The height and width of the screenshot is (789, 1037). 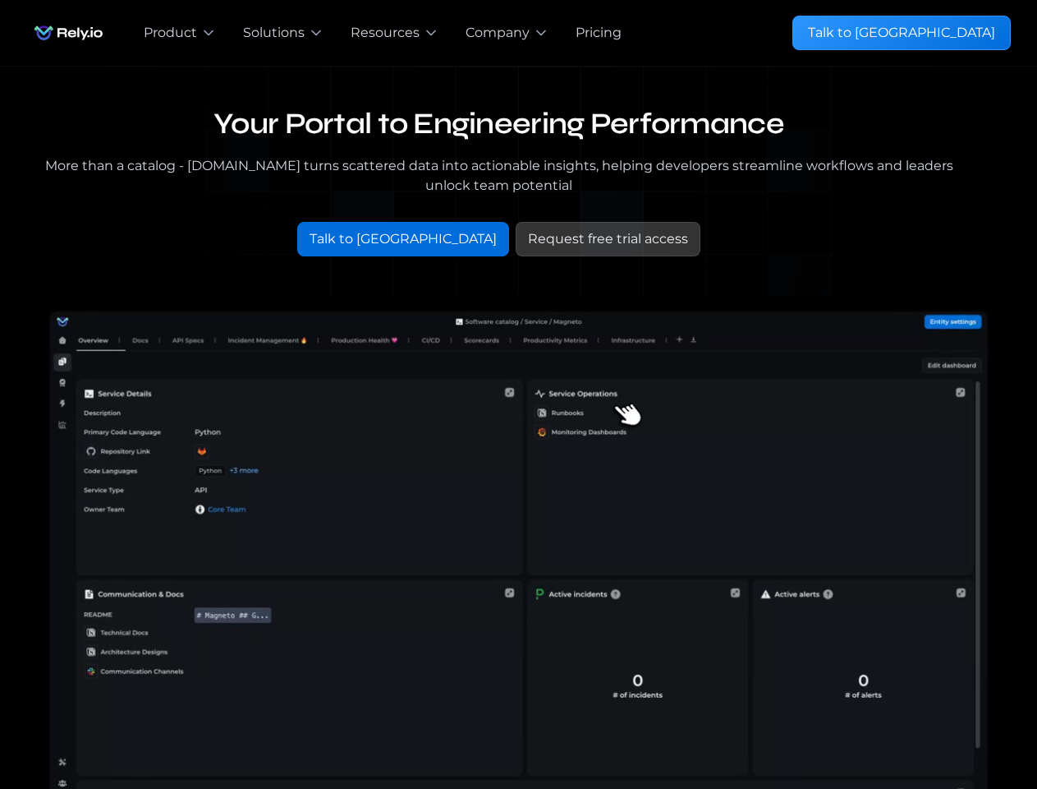 What do you see at coordinates (68, 33) in the screenshot?
I see `img: Rely.io logo` at bounding box center [68, 33].